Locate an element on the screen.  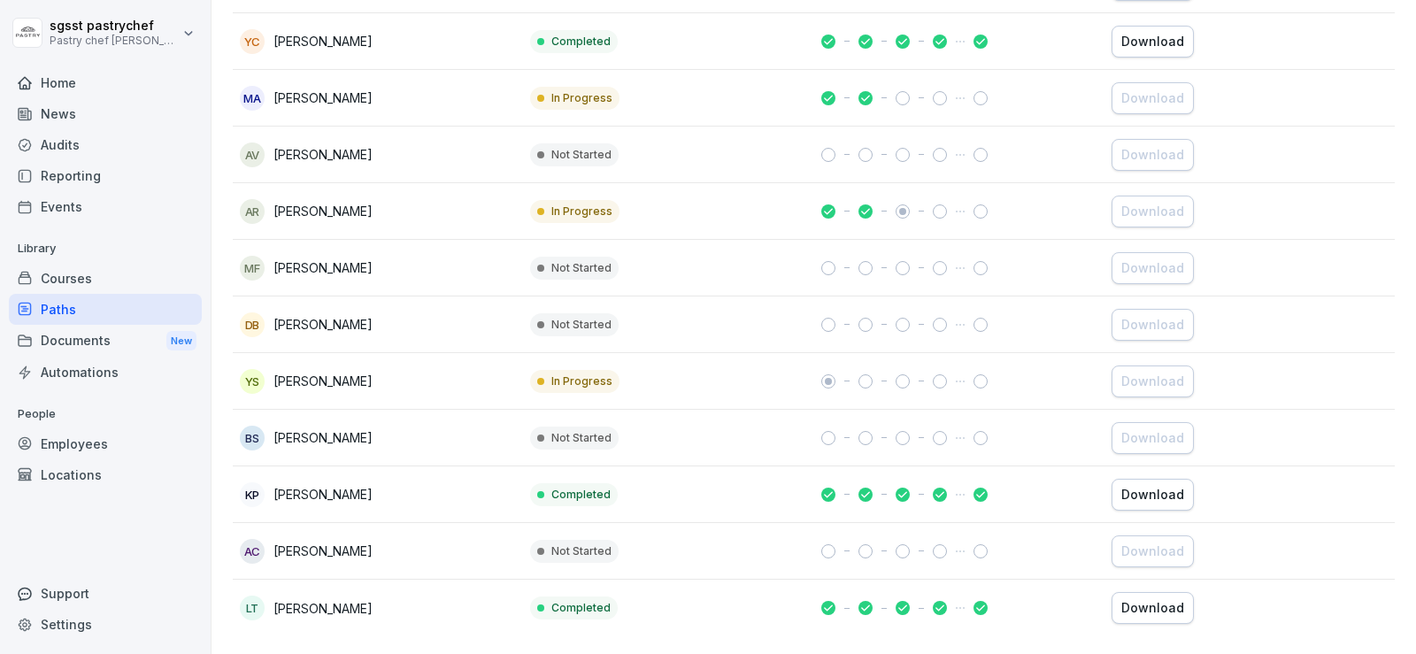
div: Settings is located at coordinates (105, 624).